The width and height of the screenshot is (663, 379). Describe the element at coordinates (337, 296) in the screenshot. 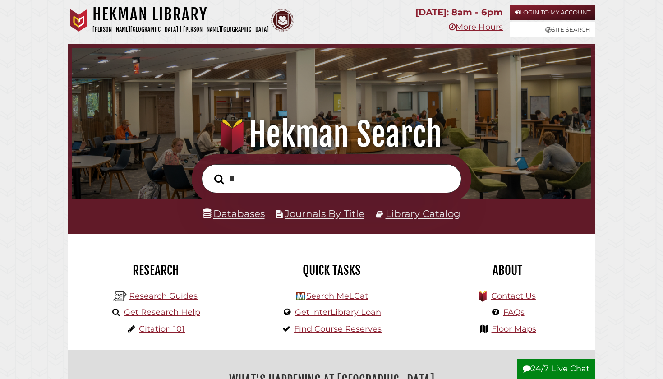

I see `a: Search MeLCat` at that location.